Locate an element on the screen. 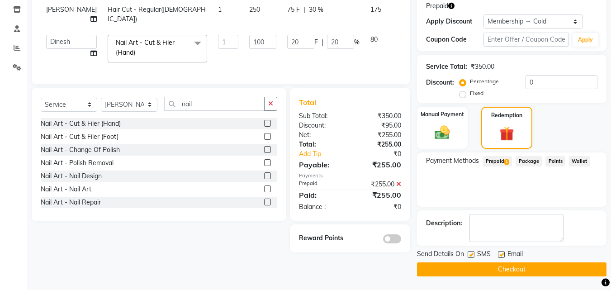 The height and width of the screenshot is (290, 611). label: Fixed is located at coordinates (477, 93).